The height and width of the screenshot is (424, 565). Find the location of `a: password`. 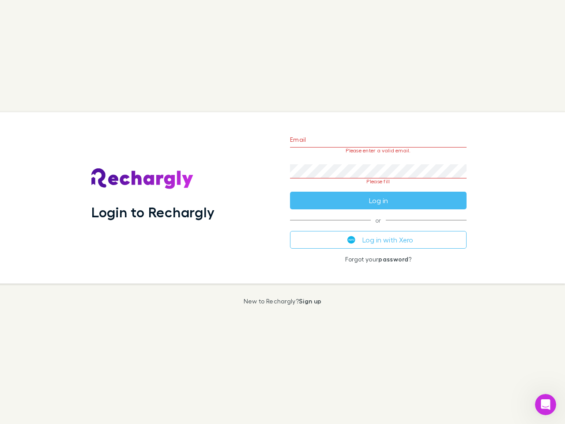

a: password is located at coordinates (393, 259).